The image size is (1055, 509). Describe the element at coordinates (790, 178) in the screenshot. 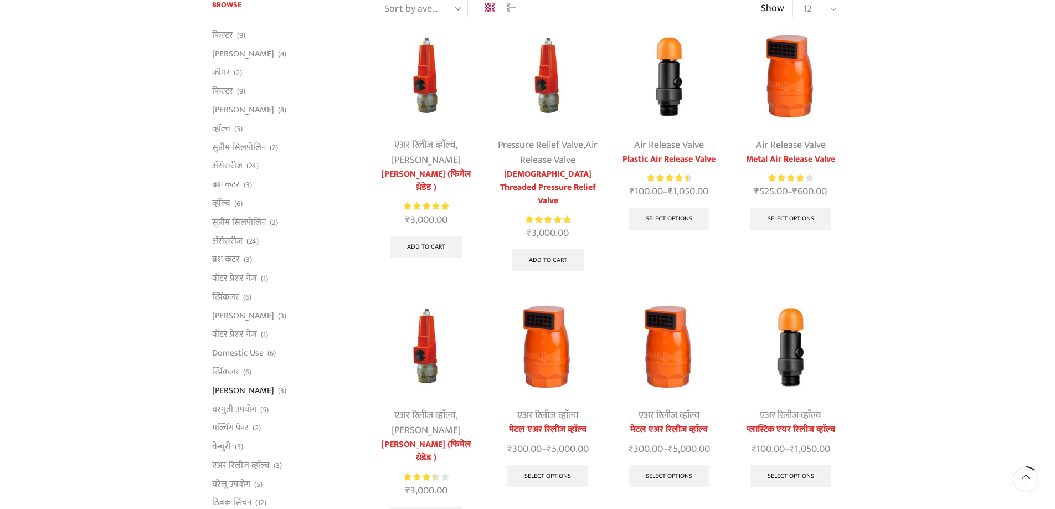

I see `div: Rated 4.14 out of 5` at that location.